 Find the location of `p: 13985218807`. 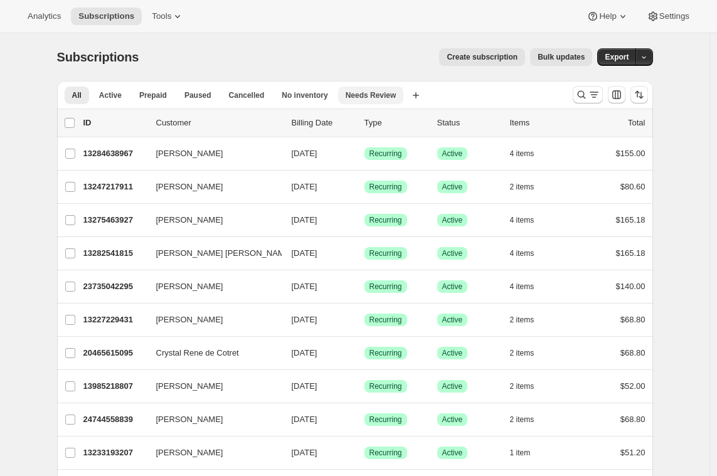

p: 13985218807 is located at coordinates (115, 386).